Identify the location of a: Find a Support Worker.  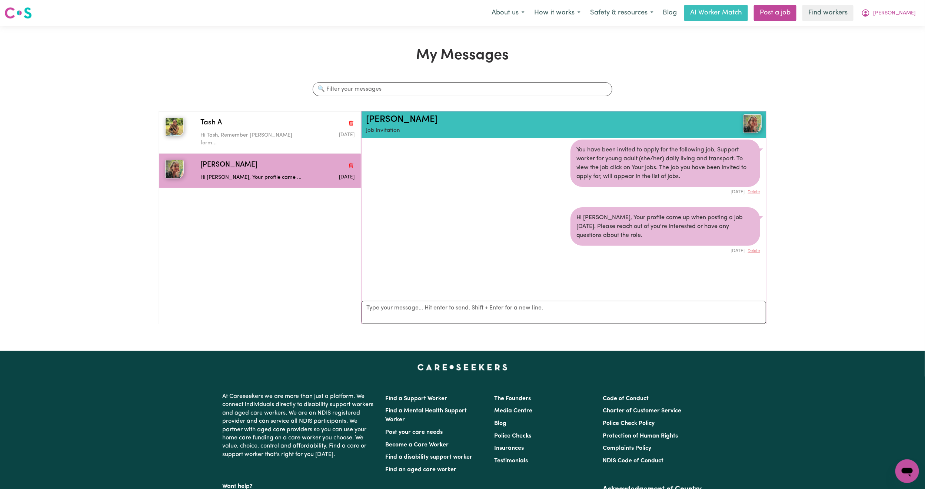
(416, 399).